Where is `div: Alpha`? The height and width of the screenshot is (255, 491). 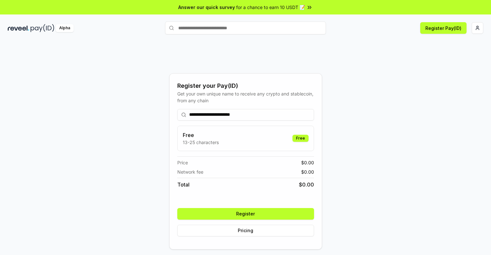
div: Alpha is located at coordinates (65, 28).